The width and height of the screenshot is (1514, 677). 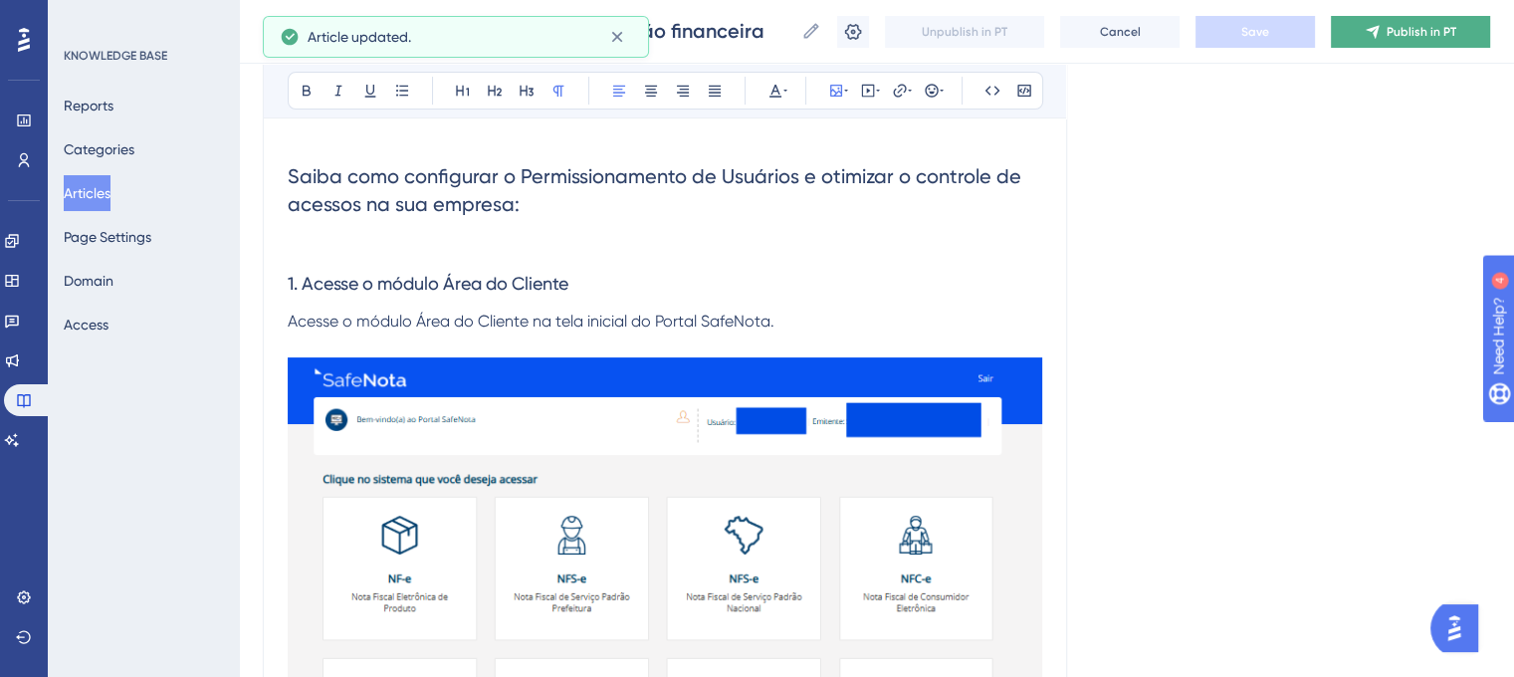 What do you see at coordinates (964, 32) in the screenshot?
I see `span: Unpublish in PT` at bounding box center [964, 32].